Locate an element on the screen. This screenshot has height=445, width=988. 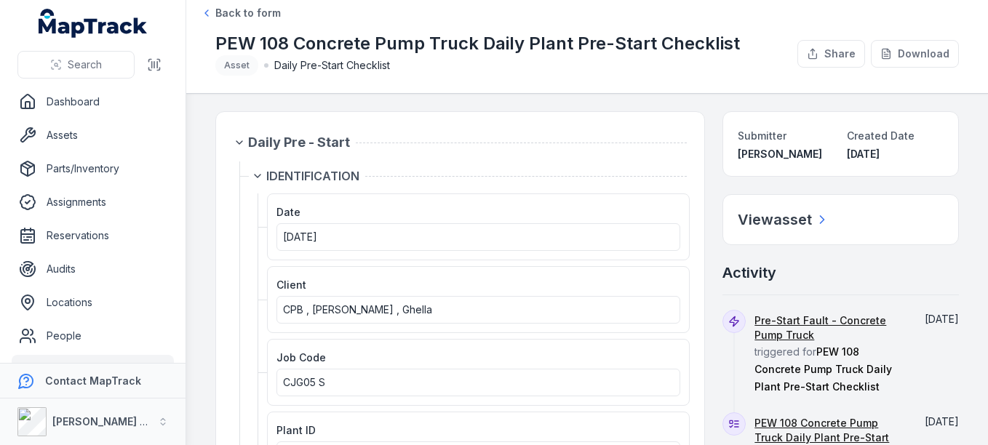
span: Plant ID is located at coordinates (296, 430).